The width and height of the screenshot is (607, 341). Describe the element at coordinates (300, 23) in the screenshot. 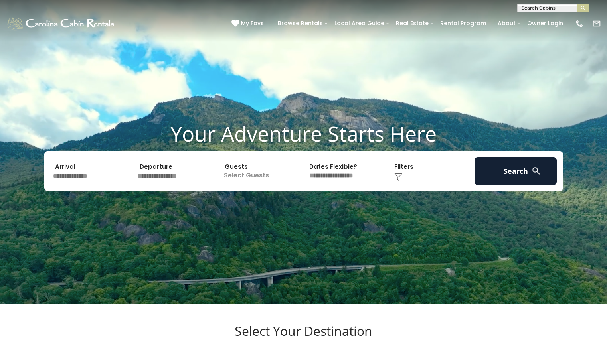

I see `a: Browse Rentals` at that location.